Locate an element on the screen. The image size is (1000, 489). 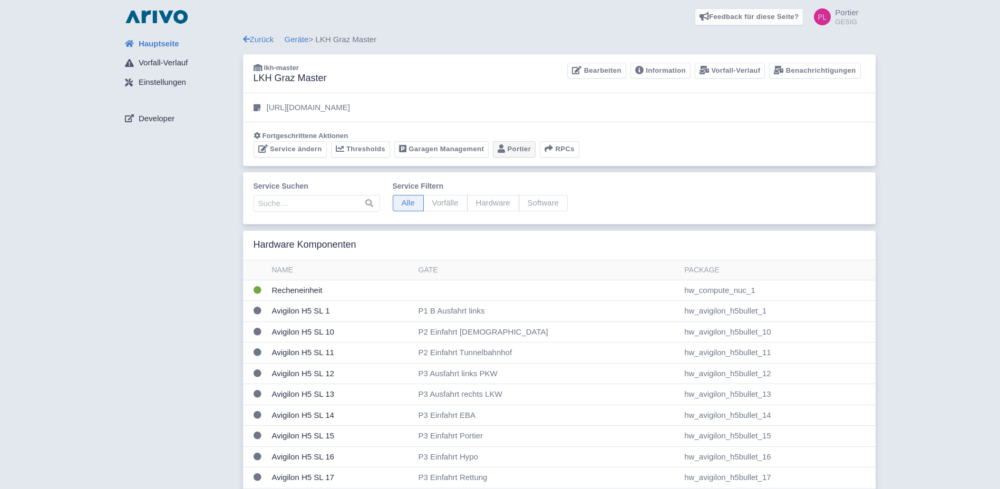
td: P3 Einfahrt EBA is located at coordinates (547, 415).